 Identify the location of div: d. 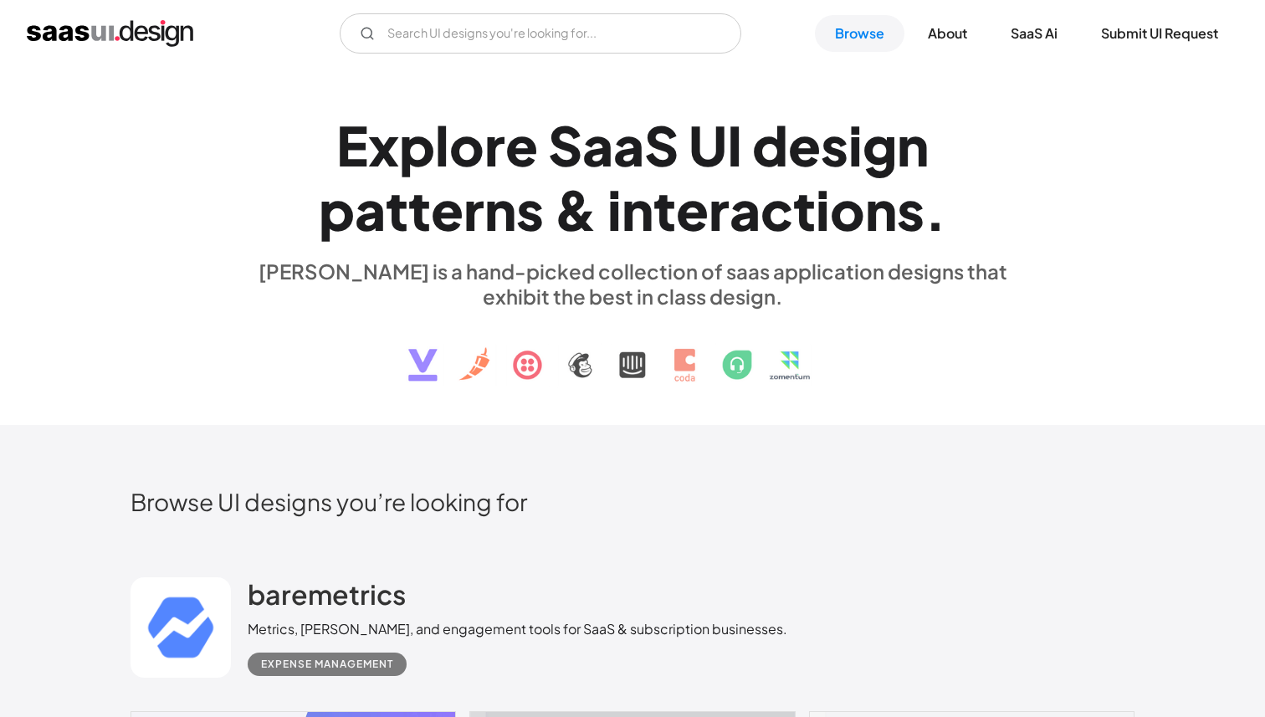
(769, 145).